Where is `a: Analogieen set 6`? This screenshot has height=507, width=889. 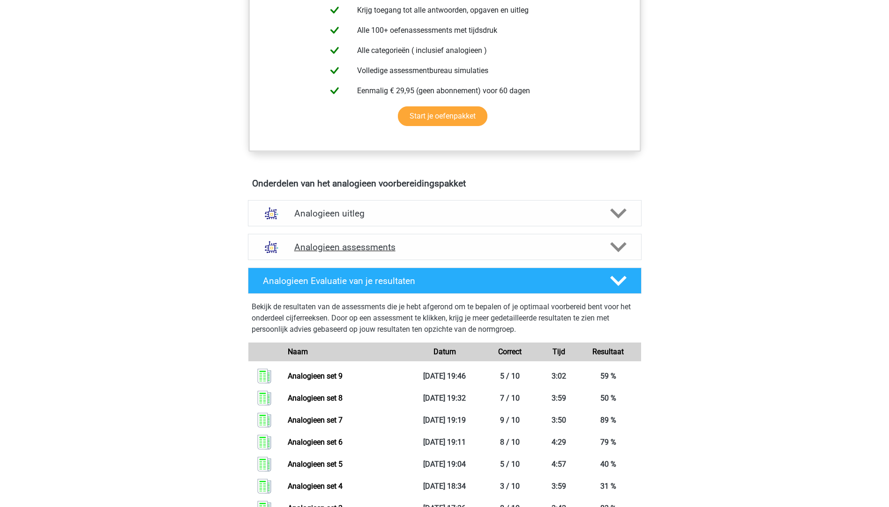 a: Analogieen set 6 is located at coordinates (315, 442).